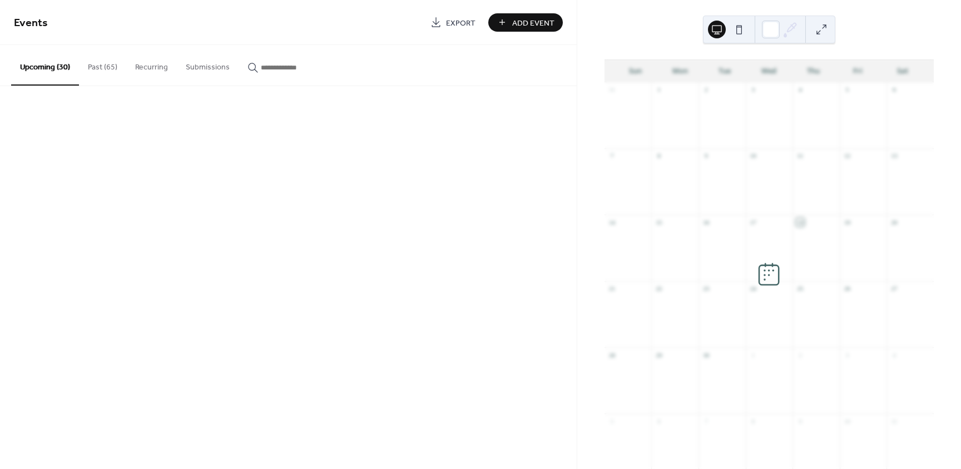  What do you see at coordinates (658, 222) in the screenshot?
I see `div: 15` at bounding box center [658, 222].